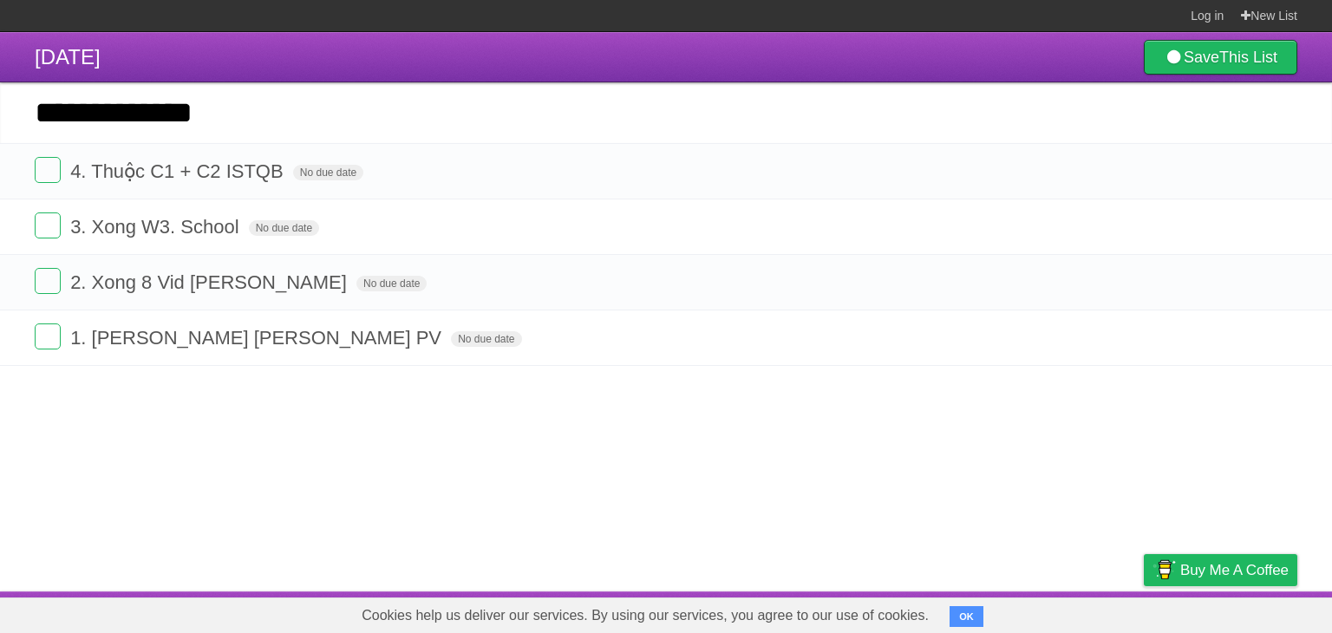 The width and height of the screenshot is (1332, 633). What do you see at coordinates (931, 612) in the screenshot?
I see `a: About` at bounding box center [931, 612].